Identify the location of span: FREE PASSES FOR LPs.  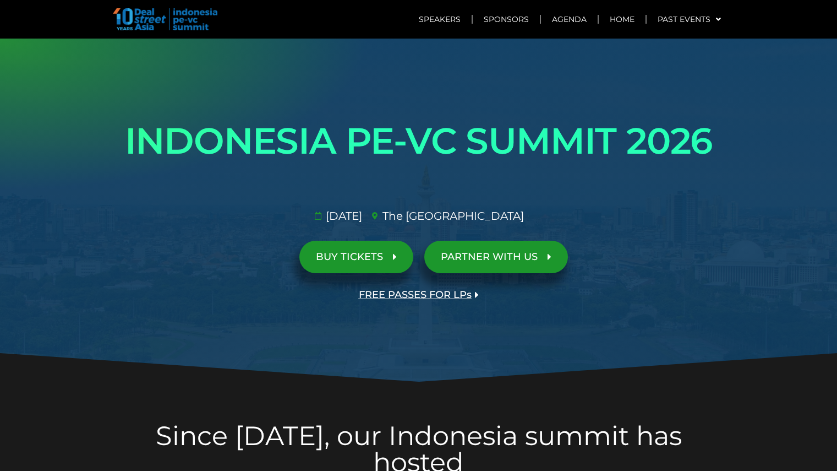
(415, 294).